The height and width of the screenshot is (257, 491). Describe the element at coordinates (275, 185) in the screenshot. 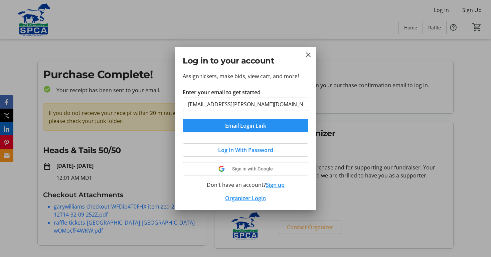

I see `button: Sign up` at that location.